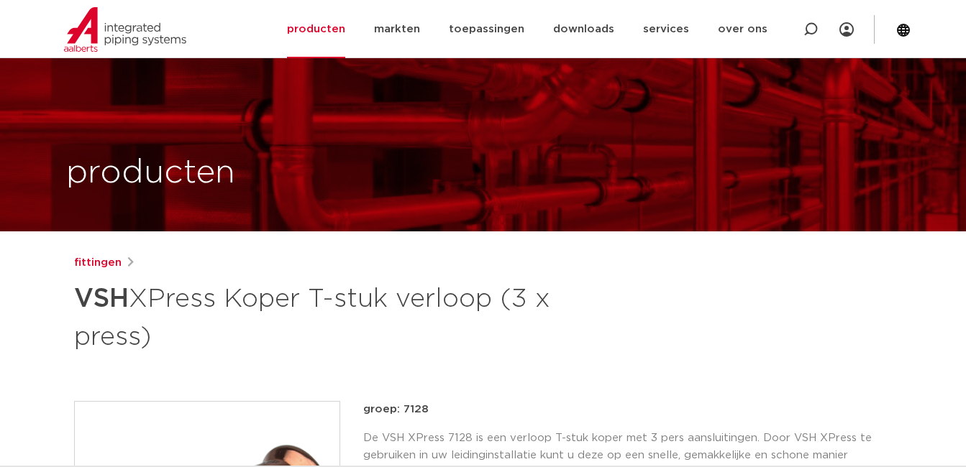 The image size is (966, 467). What do you see at coordinates (98, 263) in the screenshot?
I see `a: fittingen` at bounding box center [98, 263].